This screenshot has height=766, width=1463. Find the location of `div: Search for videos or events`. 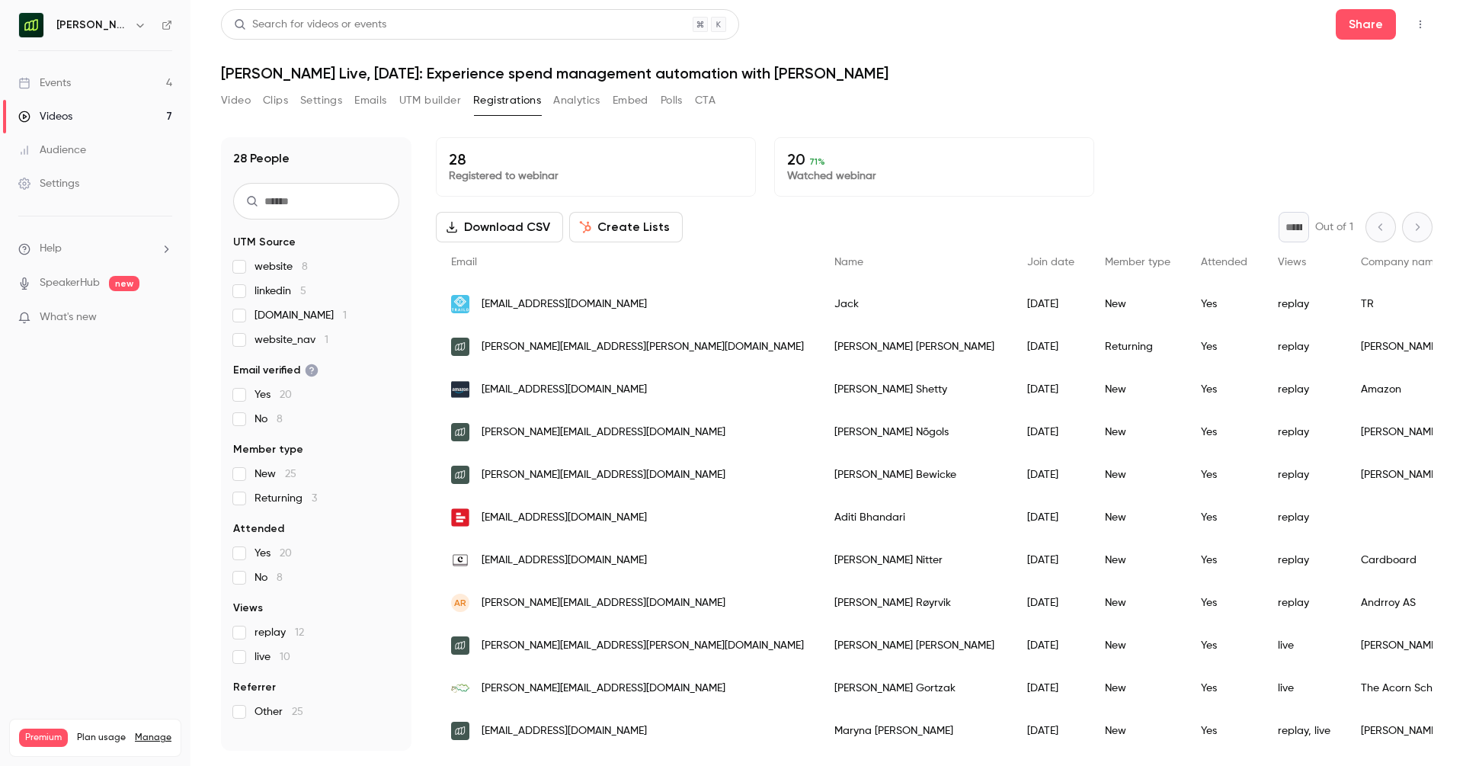

div: Search for videos or events is located at coordinates (310, 24).